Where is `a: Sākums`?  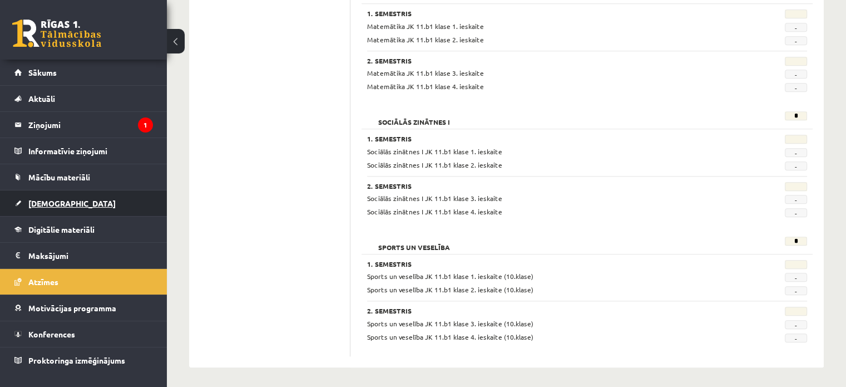
a: Sākums is located at coordinates (83, 72).